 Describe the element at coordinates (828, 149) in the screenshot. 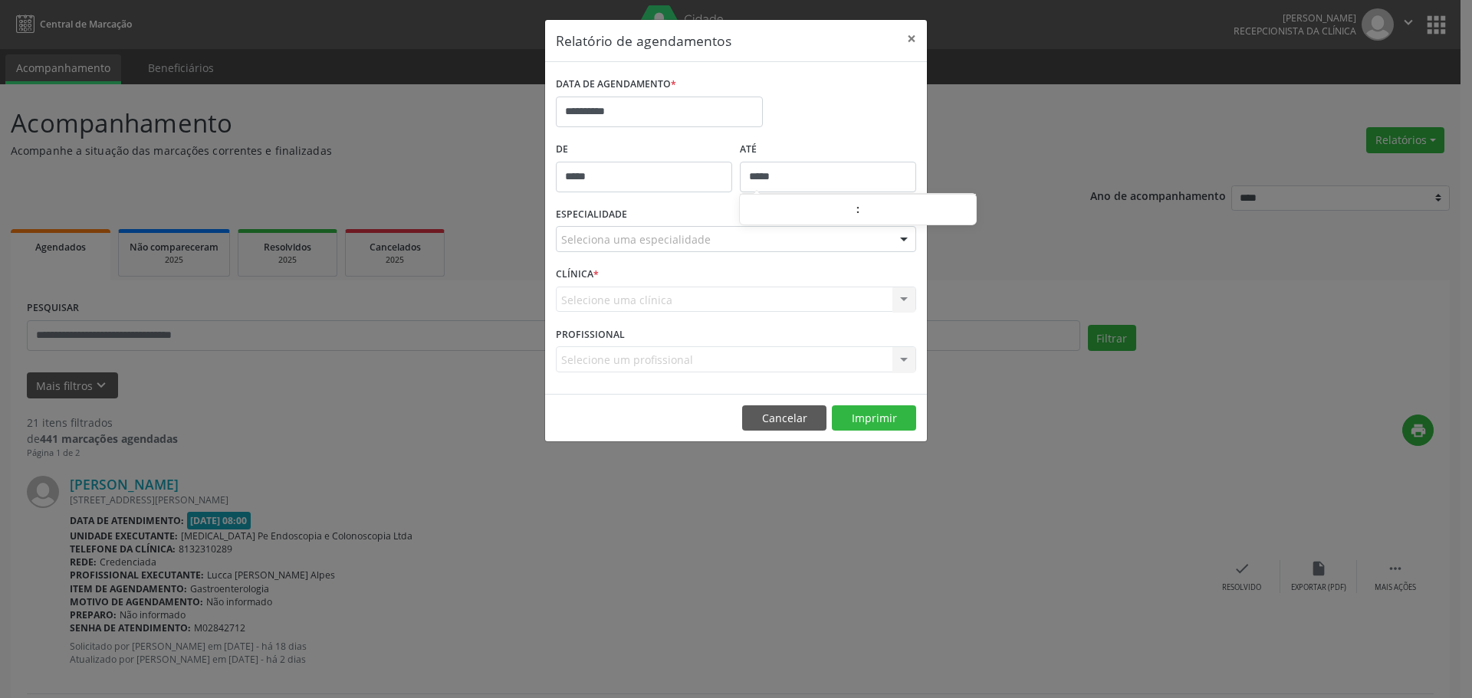

I see `label: ATÉ` at that location.